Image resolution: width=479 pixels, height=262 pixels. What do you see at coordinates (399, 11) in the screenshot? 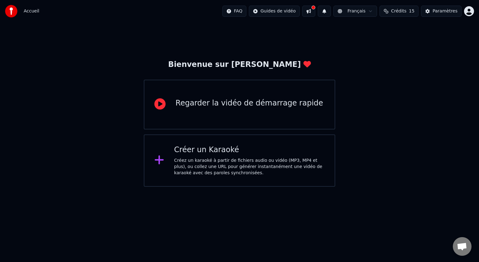
I see `button: Crédits15` at bounding box center [399, 11].